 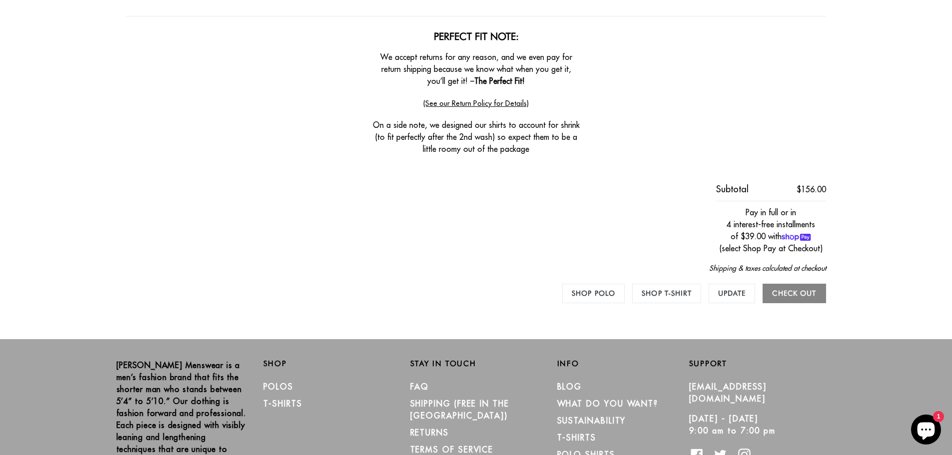 I want to click on p: On a side note, we designed our shirts to account for shrink (to fit perfectly after the 2nd wash..., so click(x=476, y=137).